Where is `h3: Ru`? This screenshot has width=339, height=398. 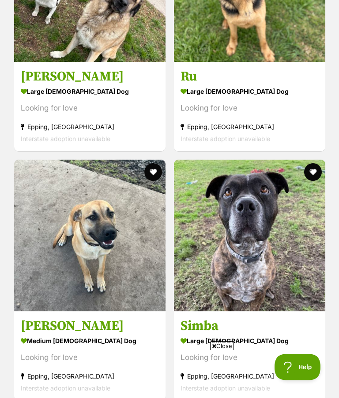 h3: Ru is located at coordinates (250, 76).